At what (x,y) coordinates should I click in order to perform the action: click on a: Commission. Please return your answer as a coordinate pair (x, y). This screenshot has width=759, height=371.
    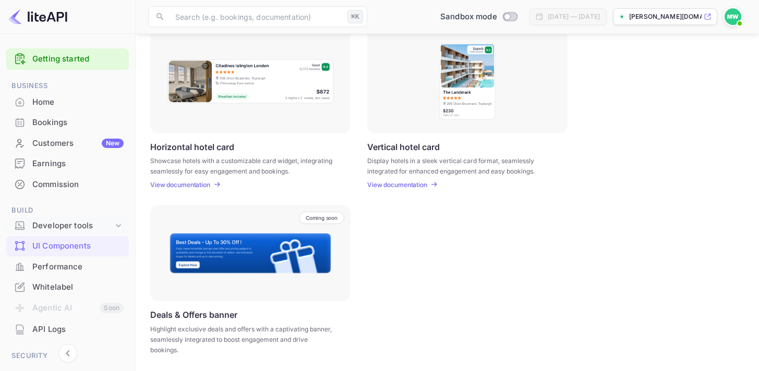
    Looking at the image, I should click on (67, 184).